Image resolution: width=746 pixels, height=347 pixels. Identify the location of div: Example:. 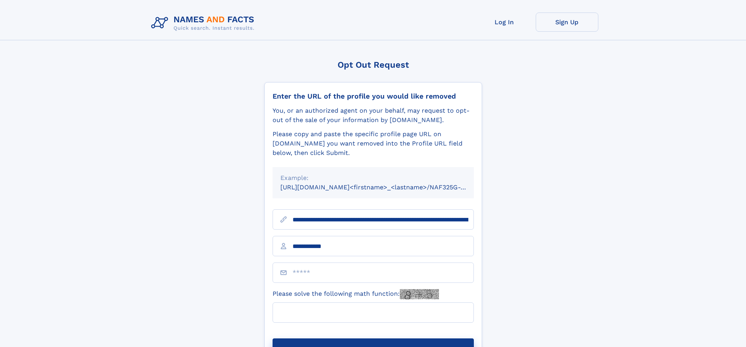
(373, 178).